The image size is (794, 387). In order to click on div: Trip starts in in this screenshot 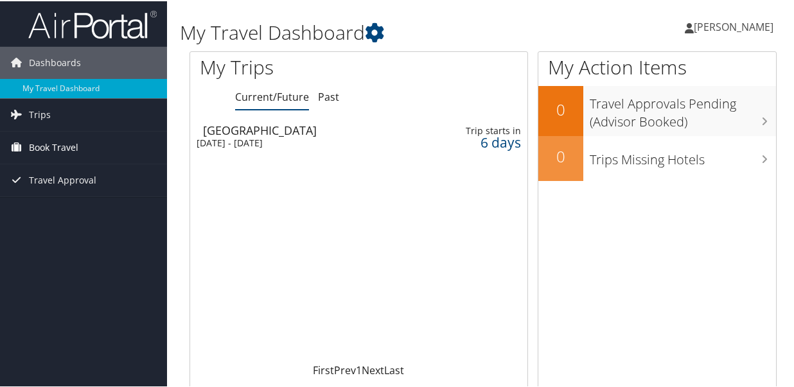, I will do `click(483, 130)`.